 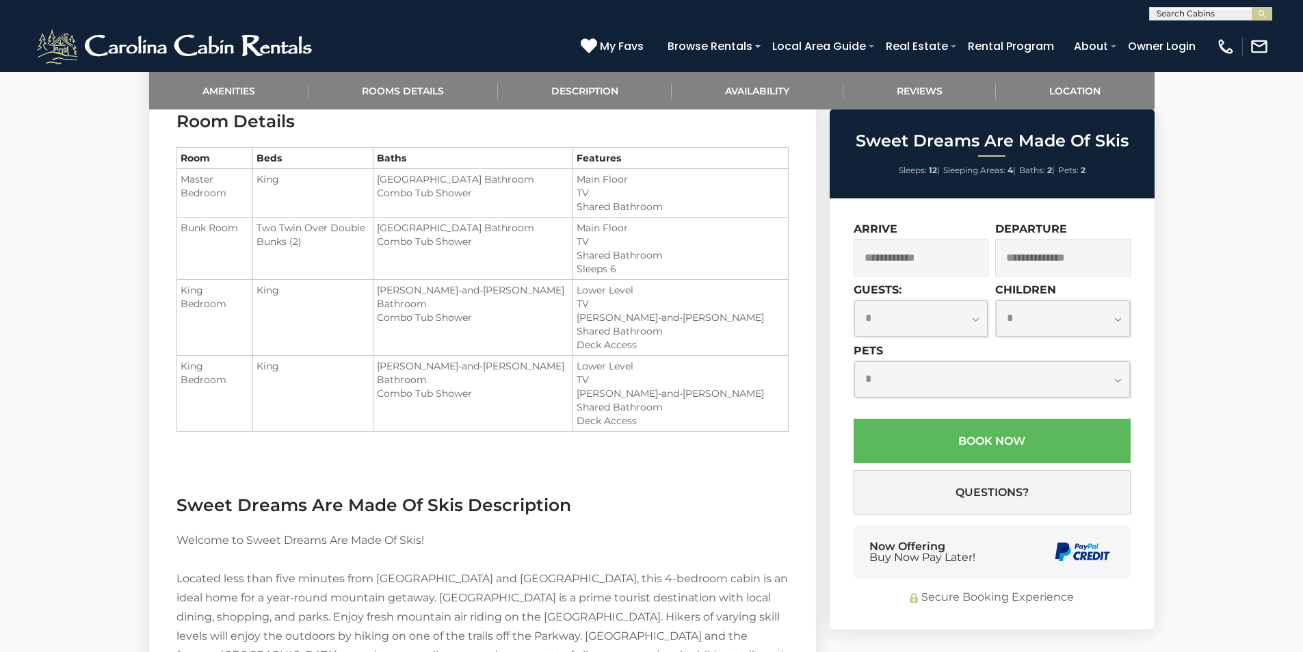 What do you see at coordinates (1068, 170) in the screenshot?
I see `span: Pets:` at bounding box center [1068, 170].